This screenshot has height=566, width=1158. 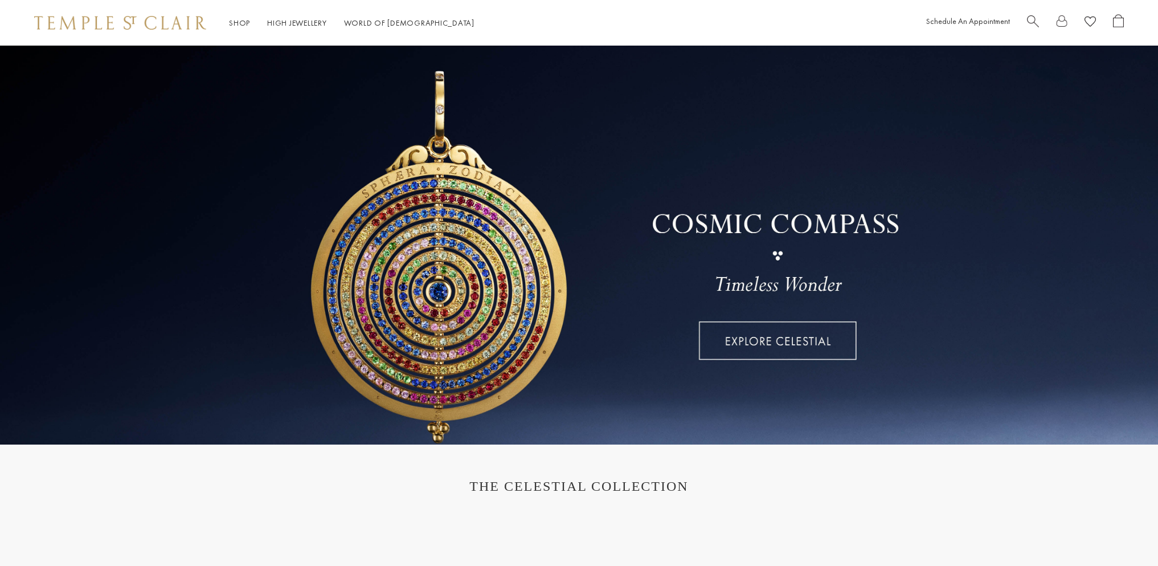 I want to click on a: High JewelleryHigh Jewellery, so click(x=297, y=23).